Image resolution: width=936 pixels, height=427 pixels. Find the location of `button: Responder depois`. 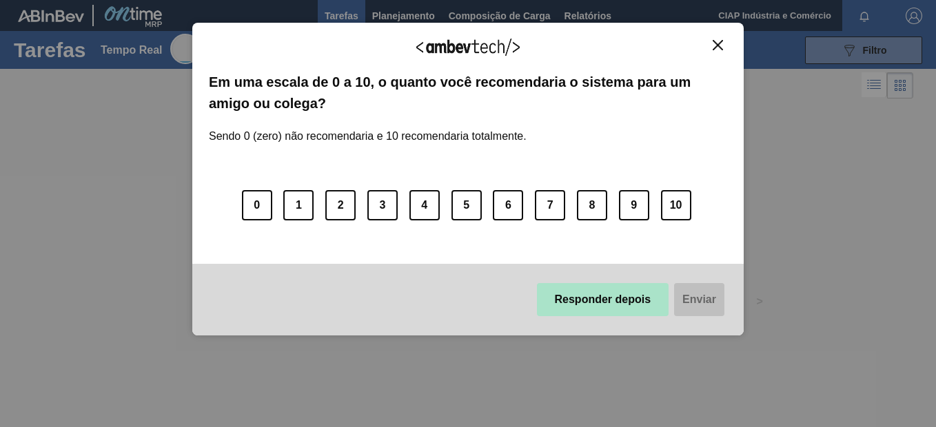

button: Responder depois is located at coordinates (603, 300).